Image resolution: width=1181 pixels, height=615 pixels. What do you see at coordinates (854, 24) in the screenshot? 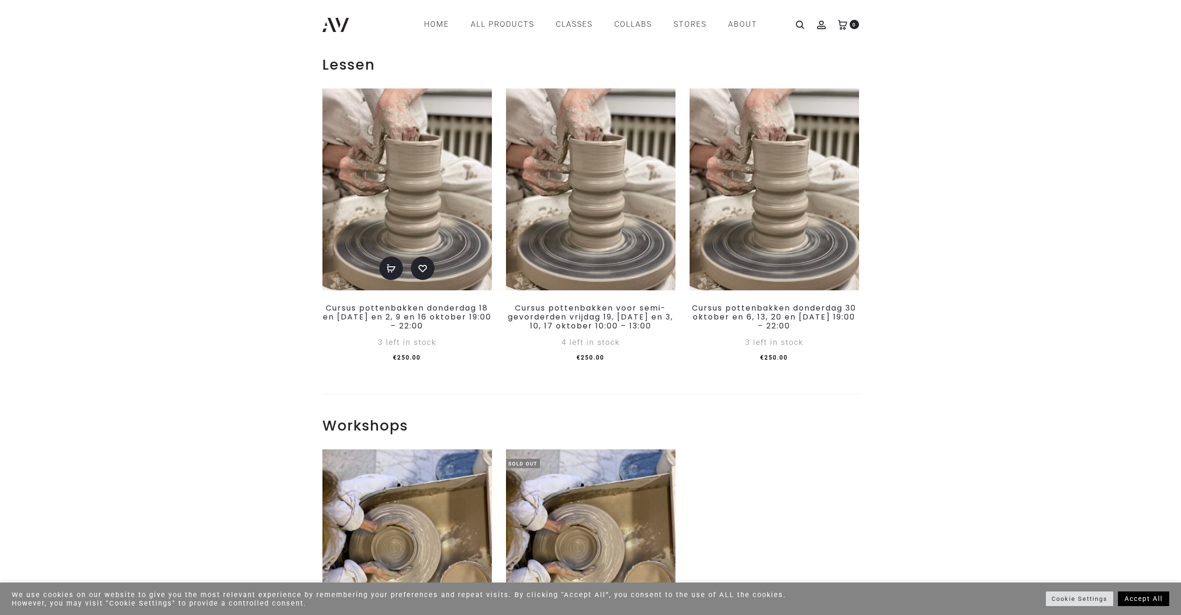
I see `span: 0` at bounding box center [854, 24].